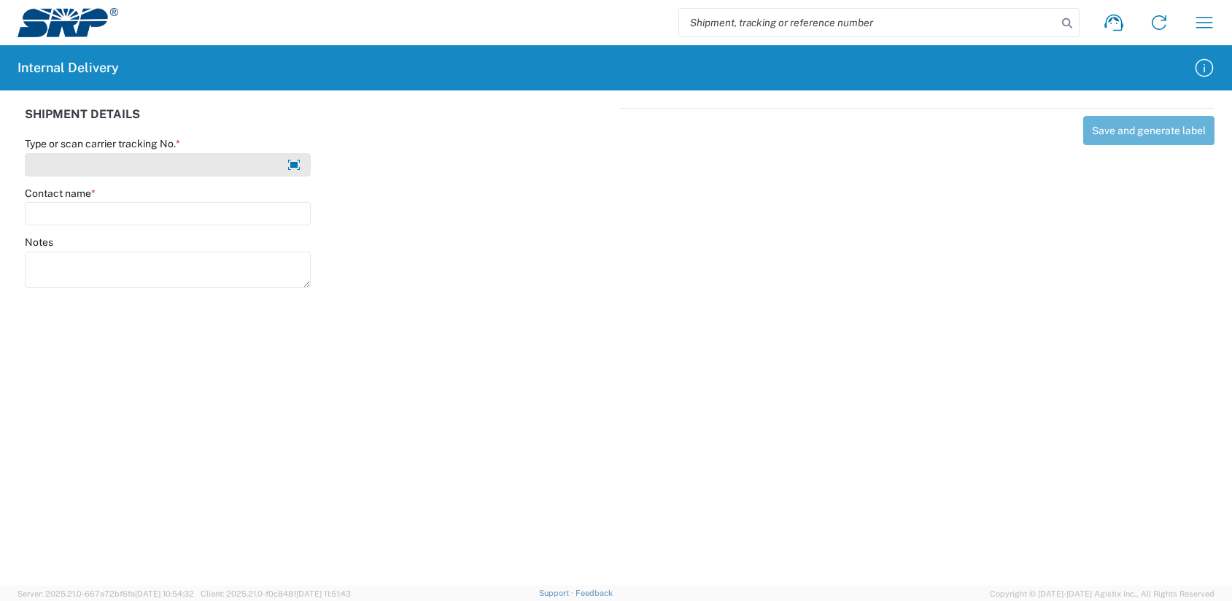 The width and height of the screenshot is (1232, 601). What do you see at coordinates (557, 593) in the screenshot?
I see `a: Support` at bounding box center [557, 593].